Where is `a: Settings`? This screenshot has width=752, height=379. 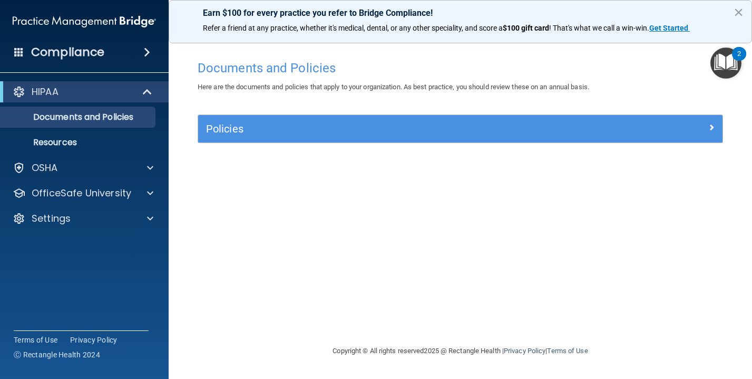
a: Settings is located at coordinates (83, 218).